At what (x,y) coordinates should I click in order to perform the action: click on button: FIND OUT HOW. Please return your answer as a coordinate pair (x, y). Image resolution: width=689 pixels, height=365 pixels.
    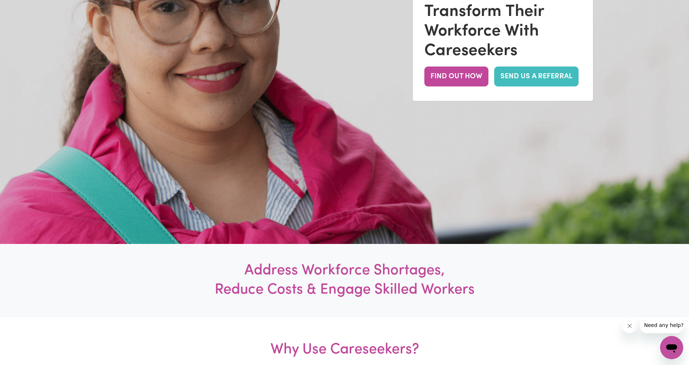
    Looking at the image, I should click on (456, 76).